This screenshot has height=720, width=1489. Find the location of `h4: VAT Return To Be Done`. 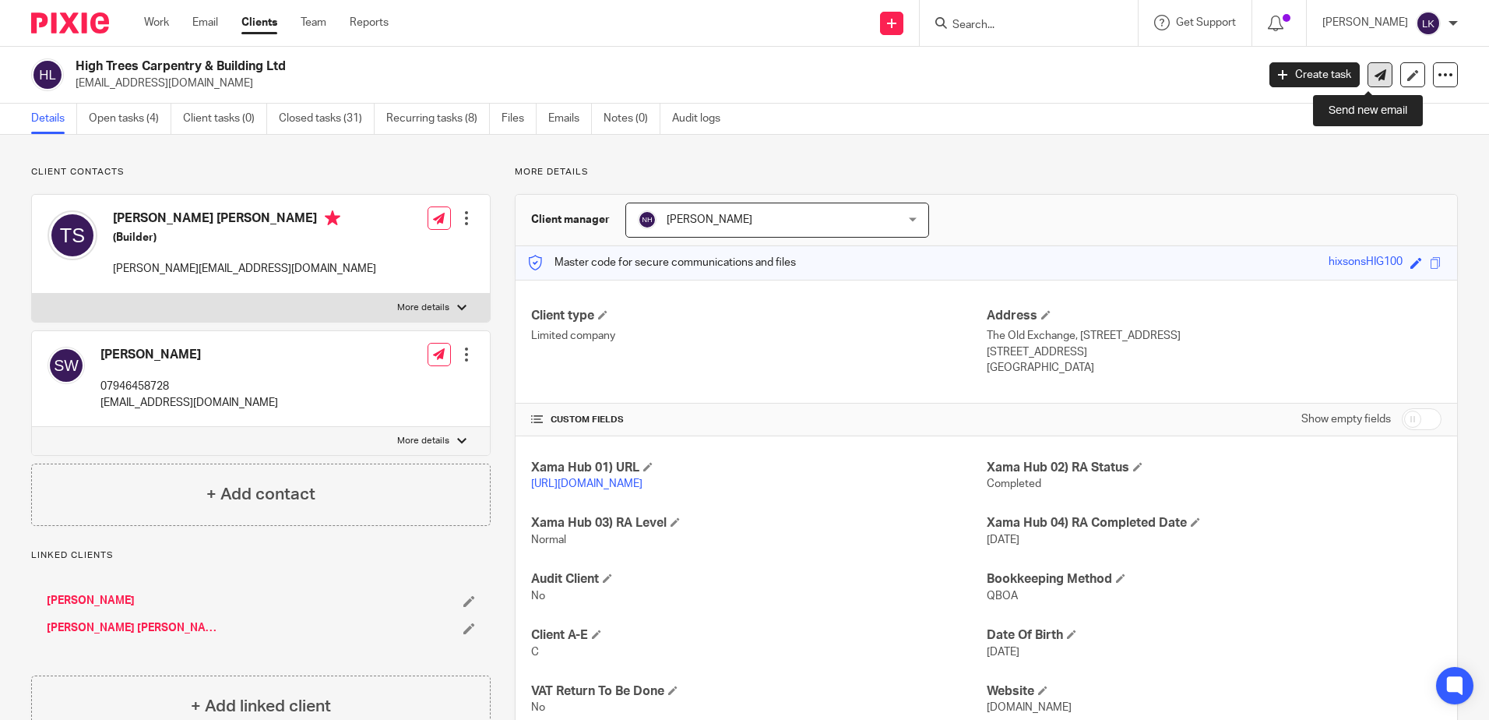

h4: VAT Return To Be Done is located at coordinates (759, 691).